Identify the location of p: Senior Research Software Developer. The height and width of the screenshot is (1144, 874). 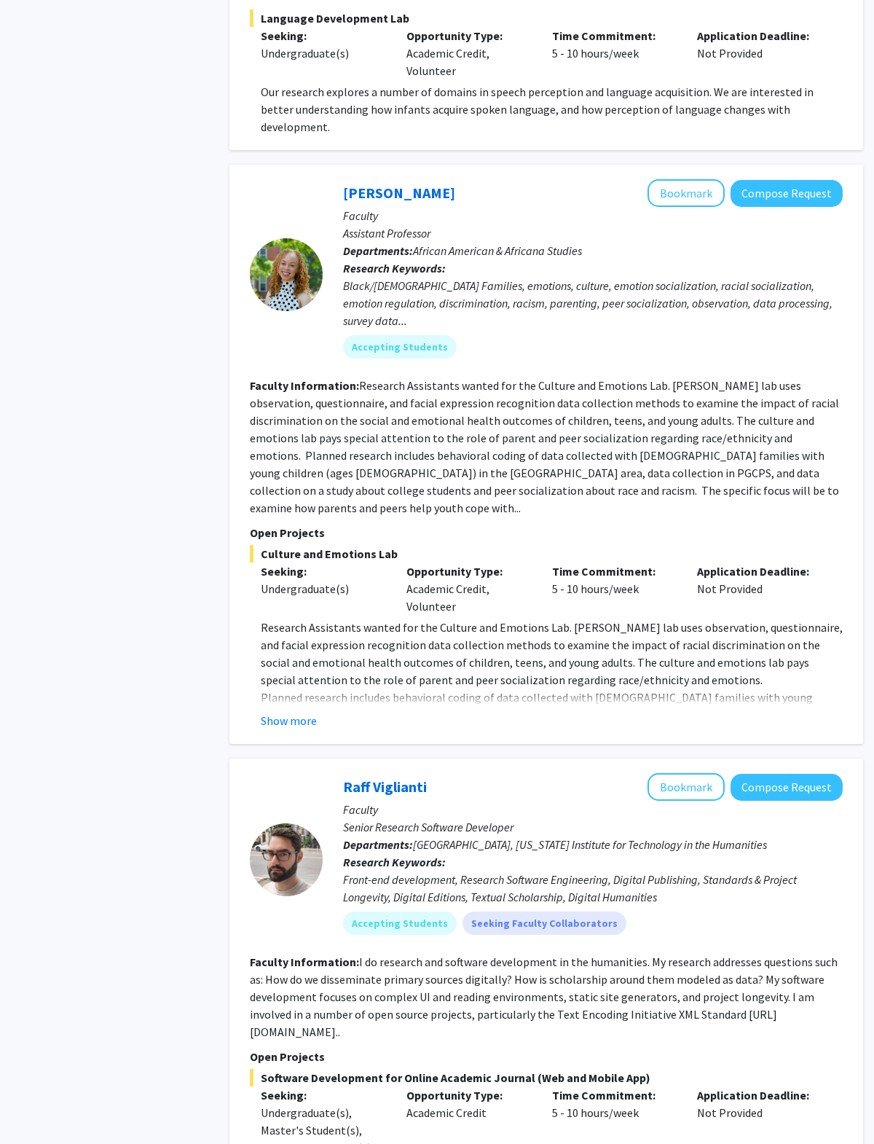
(593, 827).